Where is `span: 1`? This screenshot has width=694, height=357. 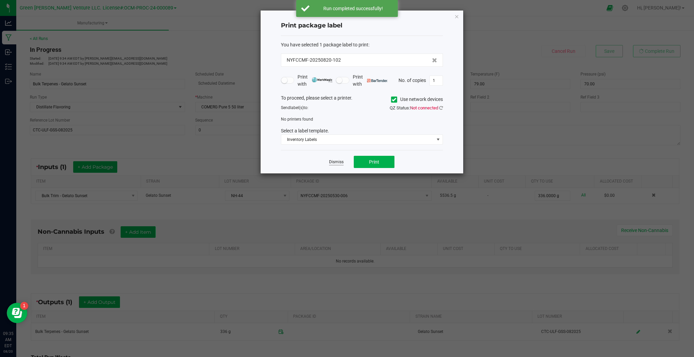 span: 1 is located at coordinates (4, 4).